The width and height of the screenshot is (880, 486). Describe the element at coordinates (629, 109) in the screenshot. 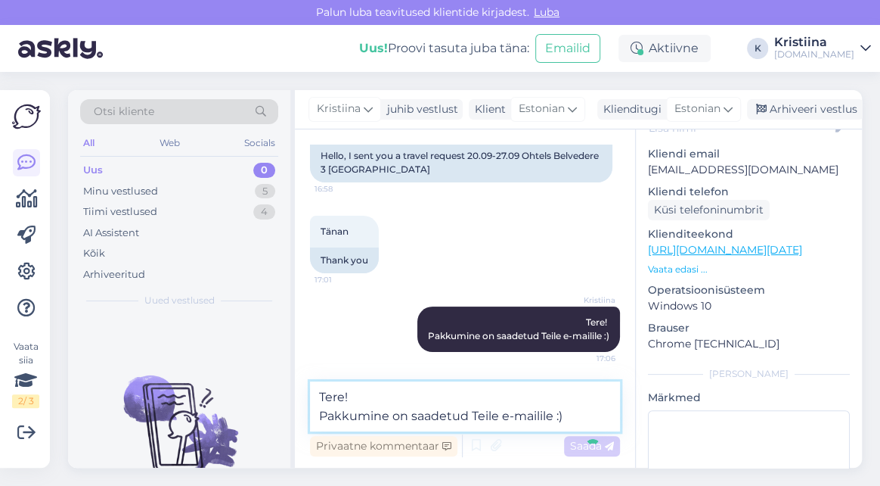

I see `div: Klienditugi` at that location.